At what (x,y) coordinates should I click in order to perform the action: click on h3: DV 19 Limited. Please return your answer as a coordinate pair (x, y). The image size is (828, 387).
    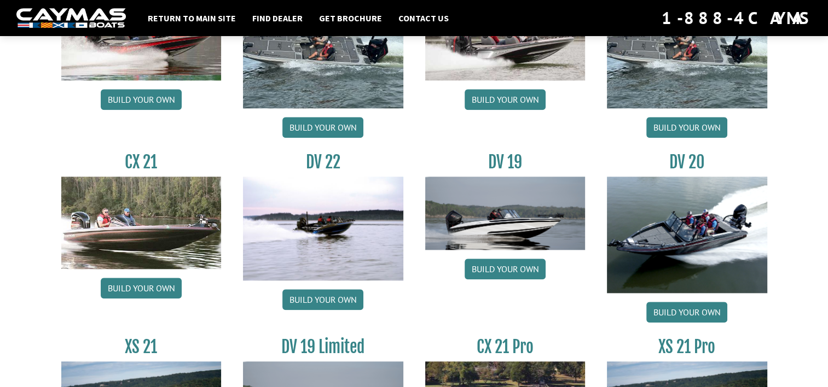
    Looking at the image, I should click on (323, 347).